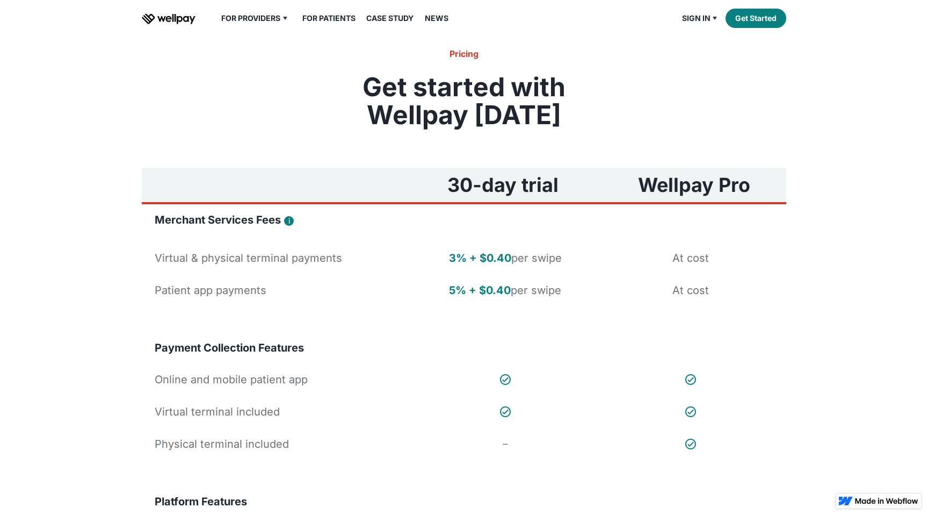 The width and height of the screenshot is (928, 515). Describe the element at coordinates (169, 18) in the screenshot. I see `a: home` at that location.